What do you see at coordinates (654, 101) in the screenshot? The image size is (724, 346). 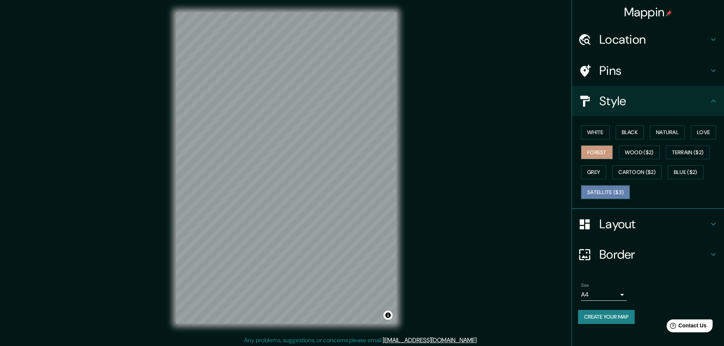 I see `h4: Style` at bounding box center [654, 101].